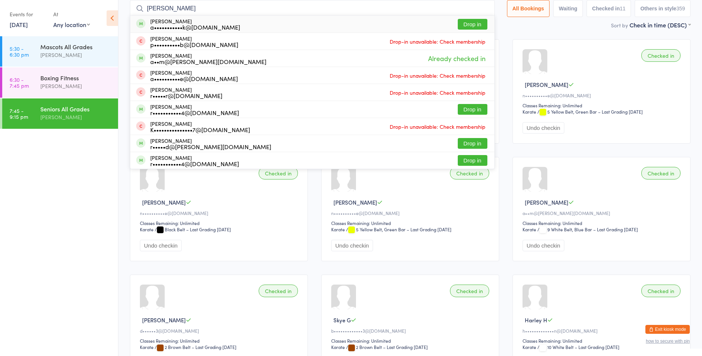 This screenshot has height=356, width=702. What do you see at coordinates (619, 25) in the screenshot?
I see `label: Sort by` at bounding box center [619, 25].